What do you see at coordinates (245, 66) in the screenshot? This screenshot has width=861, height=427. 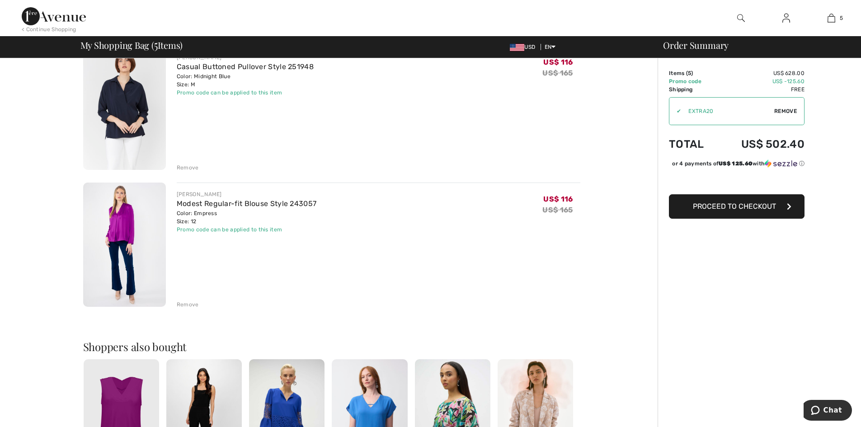 I see `a: Casual Buttoned Pullover Style 251948` at bounding box center [245, 66].